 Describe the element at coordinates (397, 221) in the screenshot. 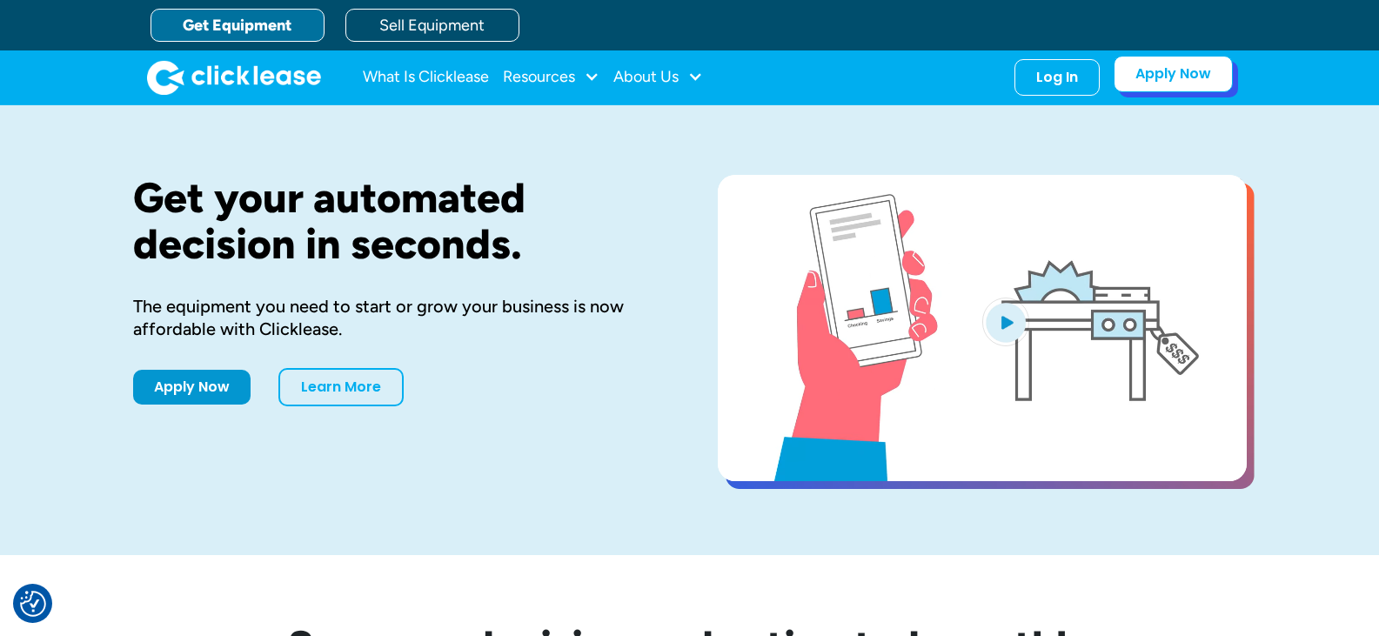

I see `h1: Get your automated decision in seconds.` at that location.